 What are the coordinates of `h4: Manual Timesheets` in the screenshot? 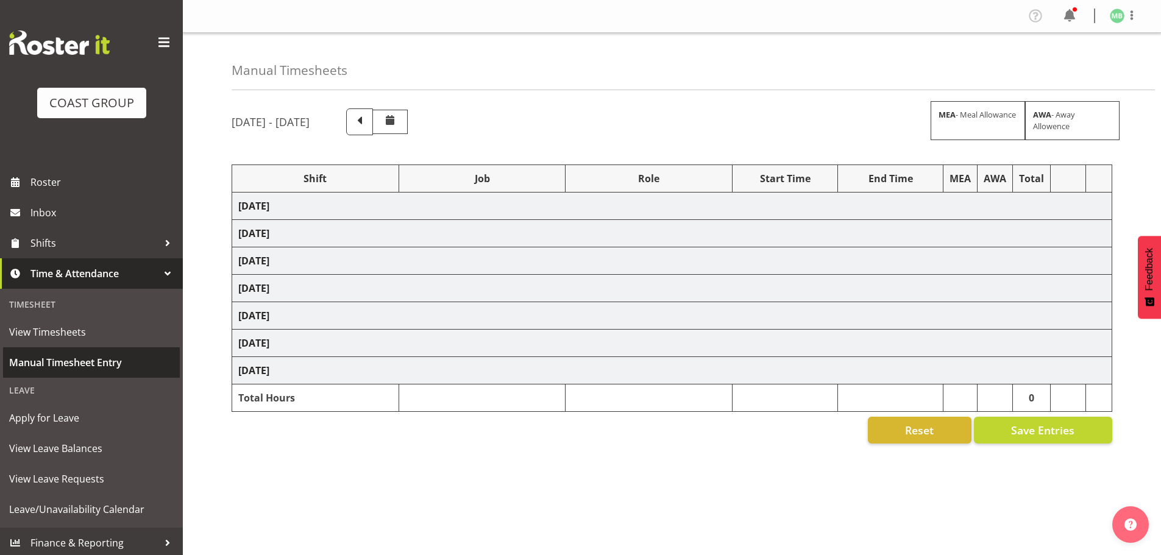 It's located at (289, 70).